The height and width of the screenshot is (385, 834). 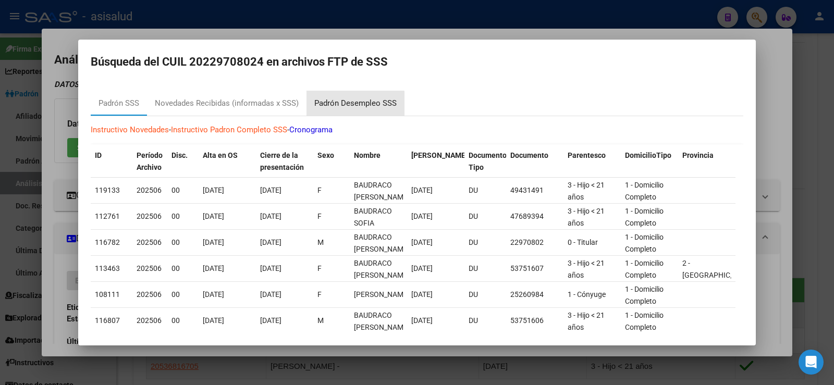 What do you see at coordinates (535, 321) in the screenshot?
I see `div: 53751606` at bounding box center [535, 321].